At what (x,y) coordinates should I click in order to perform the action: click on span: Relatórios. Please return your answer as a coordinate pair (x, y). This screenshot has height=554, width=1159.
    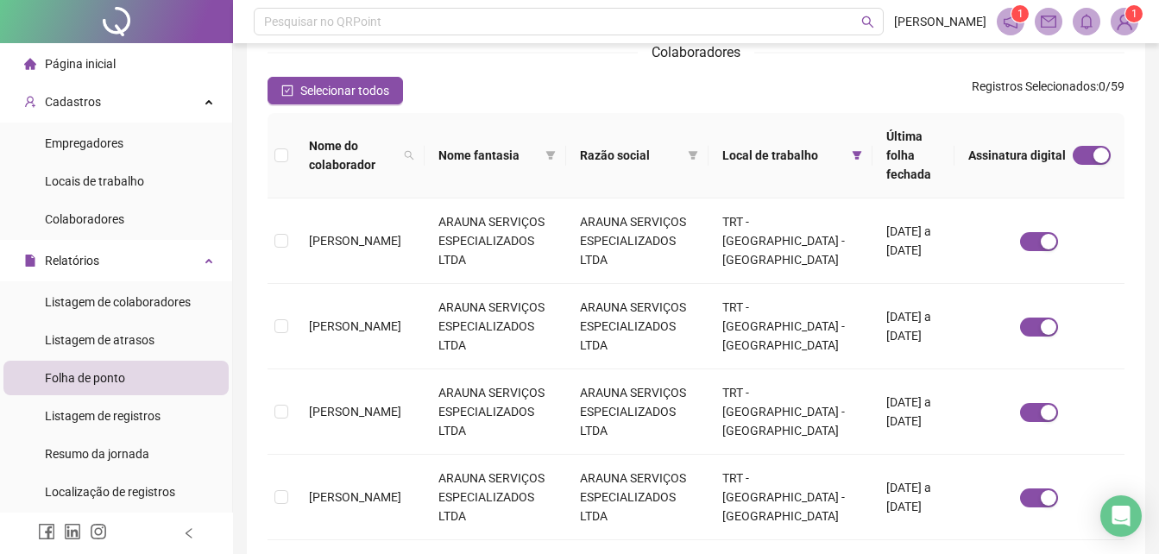
    Looking at the image, I should click on (72, 261).